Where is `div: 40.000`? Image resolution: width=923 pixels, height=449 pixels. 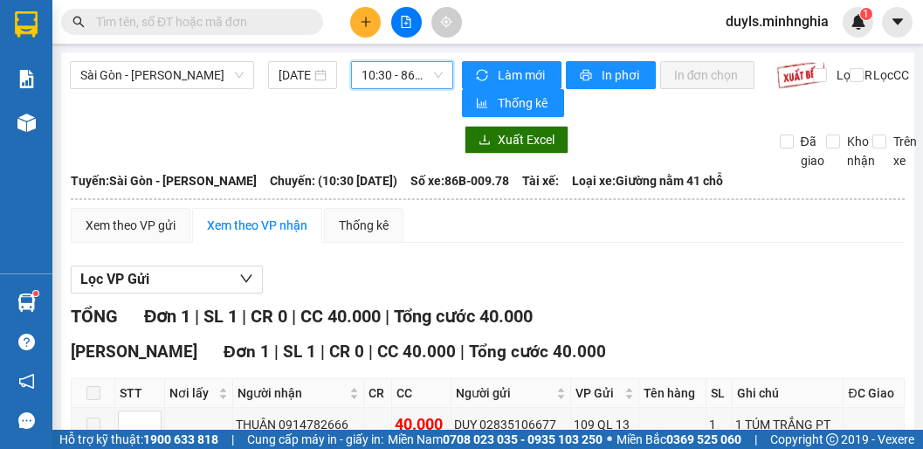
div: 40.000 is located at coordinates (421, 425).